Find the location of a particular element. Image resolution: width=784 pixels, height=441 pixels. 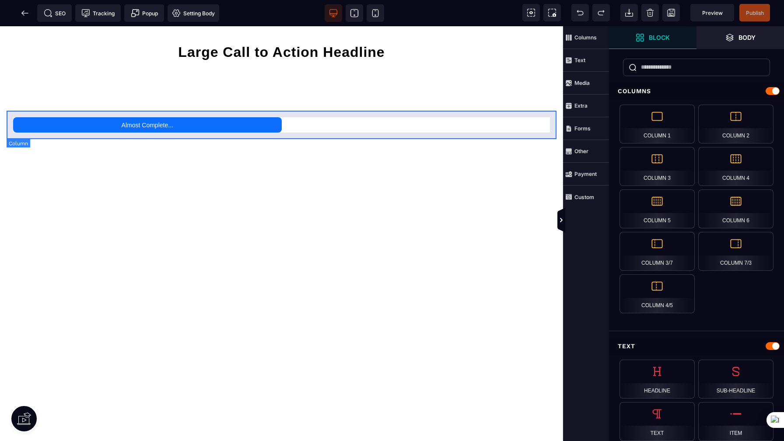

span: Undo is located at coordinates (580, 13).